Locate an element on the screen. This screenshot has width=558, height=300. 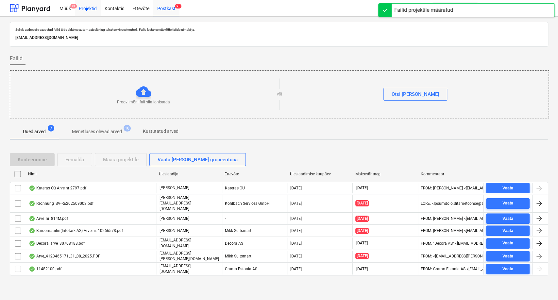
p: Proovi mõni fail siia lohistada is located at coordinates (143, 102).